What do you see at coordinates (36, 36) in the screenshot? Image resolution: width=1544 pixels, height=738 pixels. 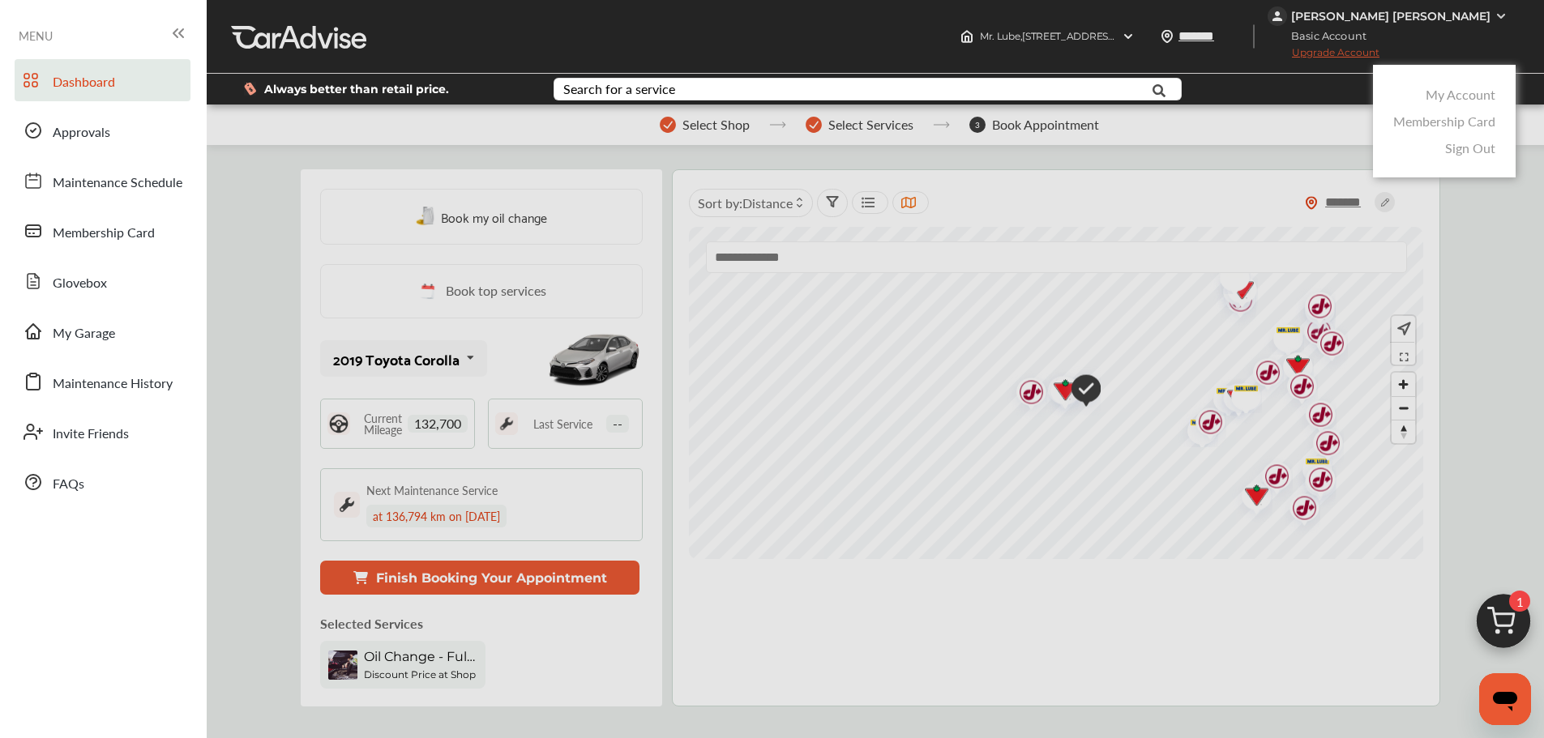 I see `span: MENU` at bounding box center [36, 36].